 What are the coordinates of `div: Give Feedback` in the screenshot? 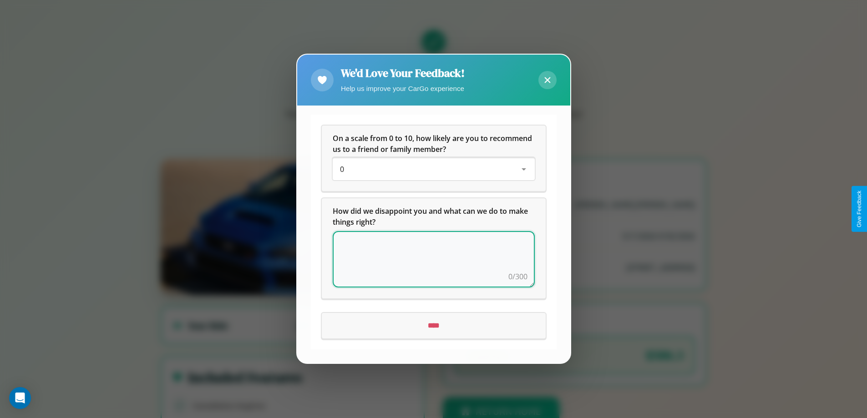 It's located at (859, 209).